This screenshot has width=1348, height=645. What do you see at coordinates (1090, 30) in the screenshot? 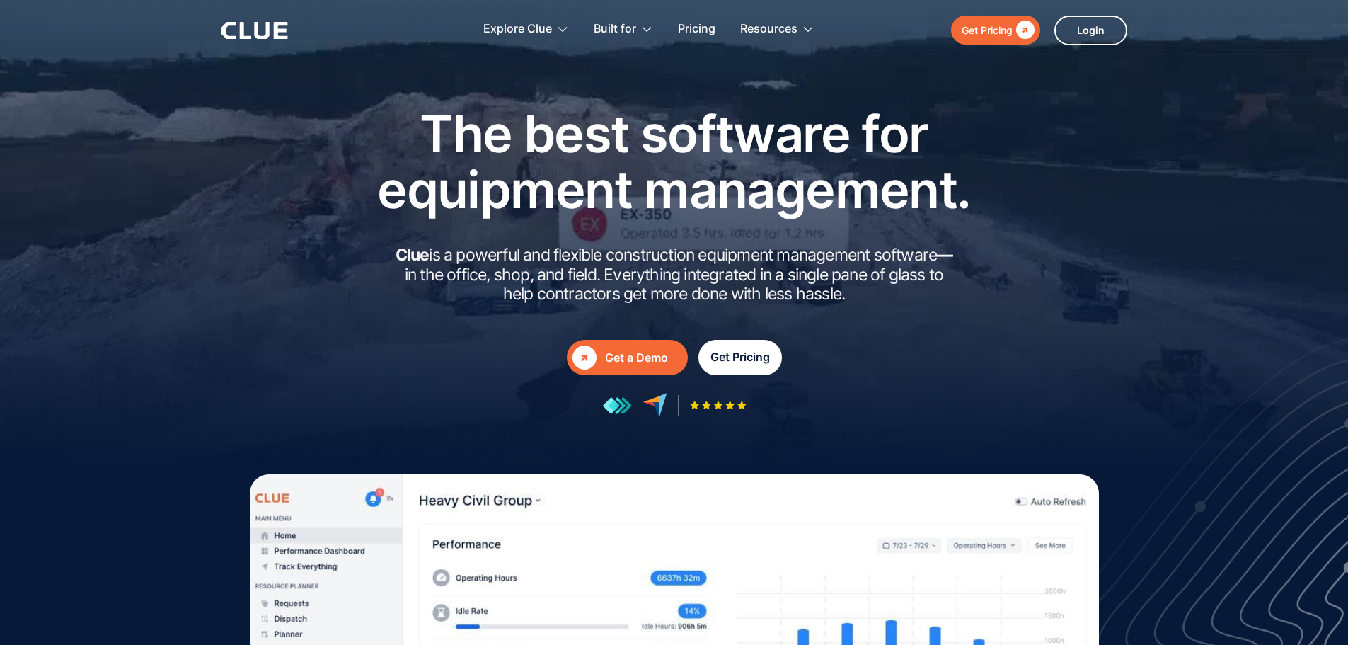
I see `a: Login` at bounding box center [1090, 30].